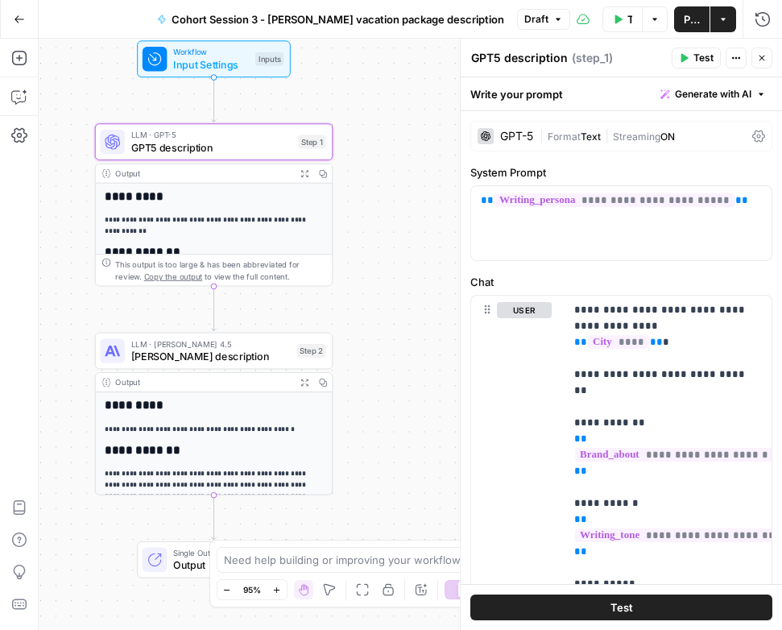 The height and width of the screenshot is (630, 782). What do you see at coordinates (212, 147) in the screenshot?
I see `span: GPT5 description` at bounding box center [212, 147].